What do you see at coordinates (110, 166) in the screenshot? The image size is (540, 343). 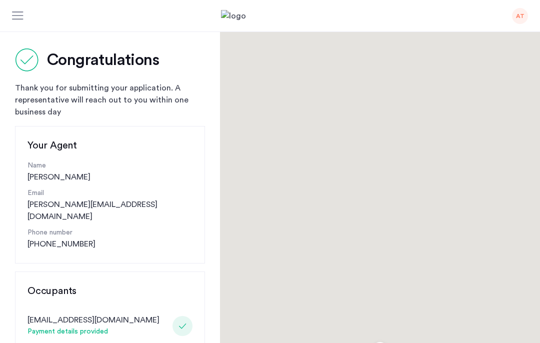 I see `p: Name` at bounding box center [110, 166].